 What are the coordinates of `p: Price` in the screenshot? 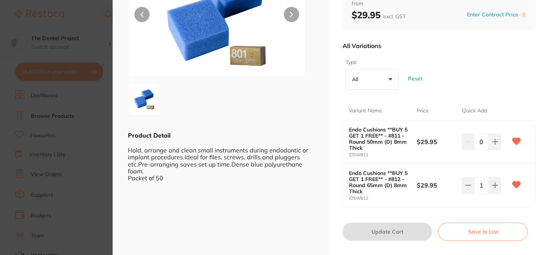 It's located at (423, 111).